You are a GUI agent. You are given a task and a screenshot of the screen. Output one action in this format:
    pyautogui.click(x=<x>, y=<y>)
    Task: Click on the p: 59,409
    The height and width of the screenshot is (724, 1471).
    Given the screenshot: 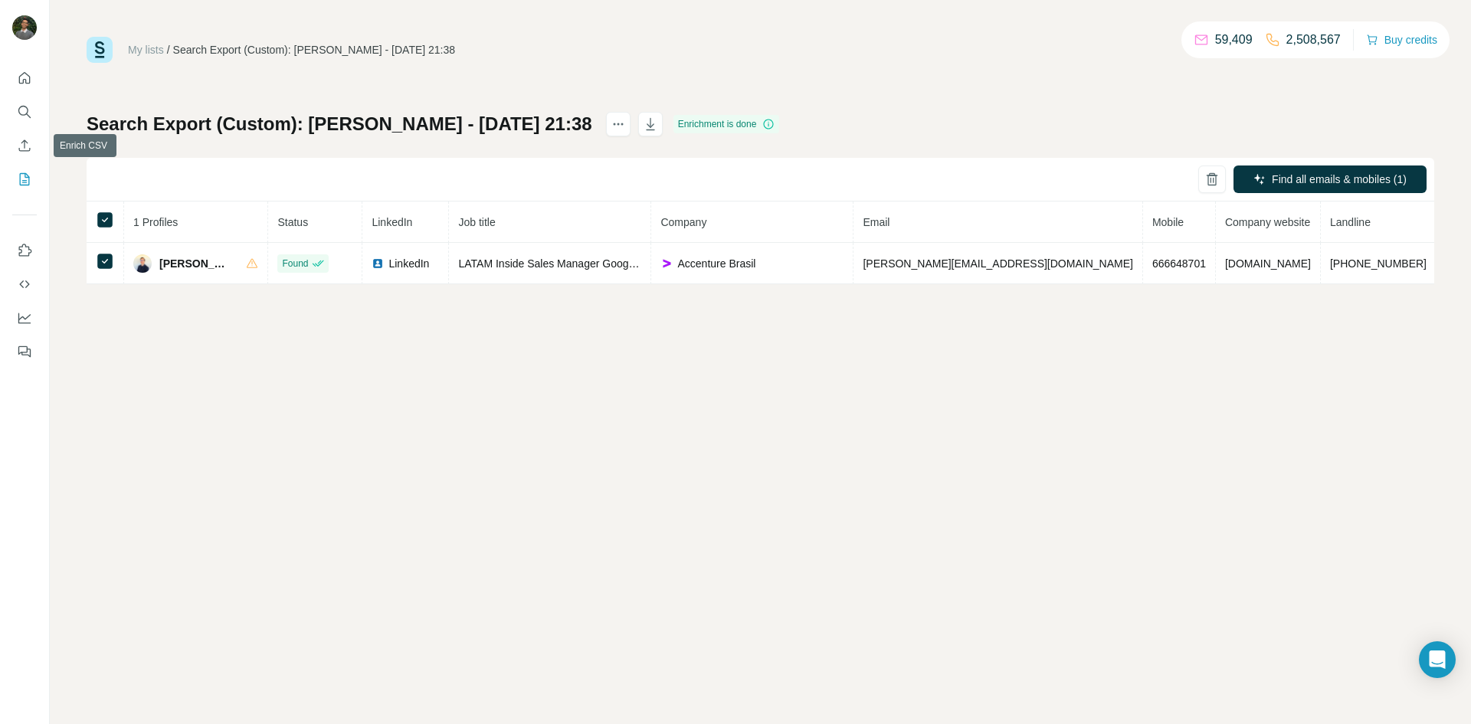 What is the action you would take?
    pyautogui.click(x=1233, y=40)
    